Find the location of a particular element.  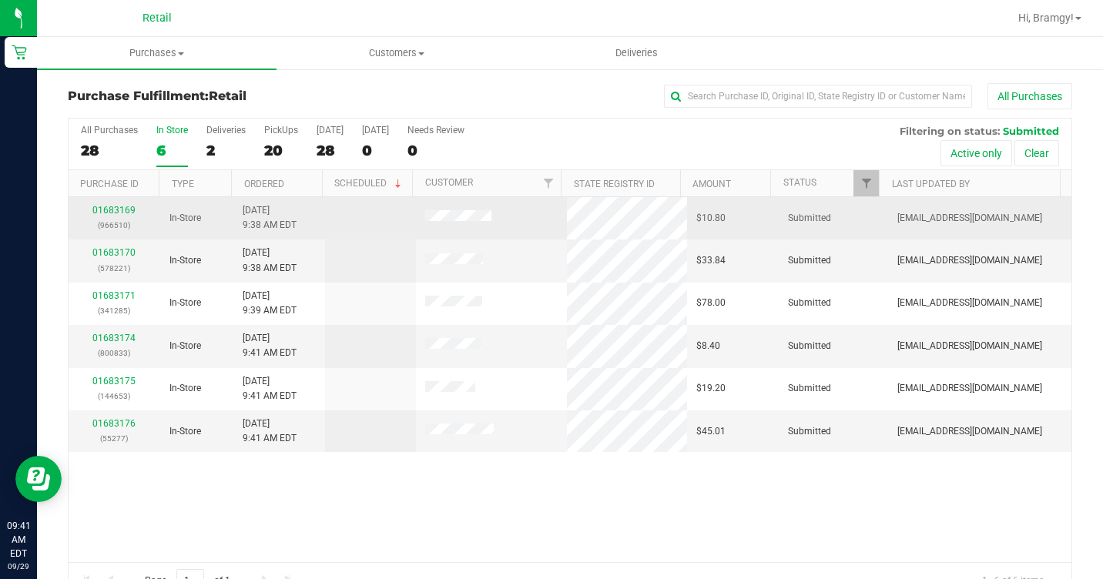

span: $19.20 is located at coordinates (711, 388).